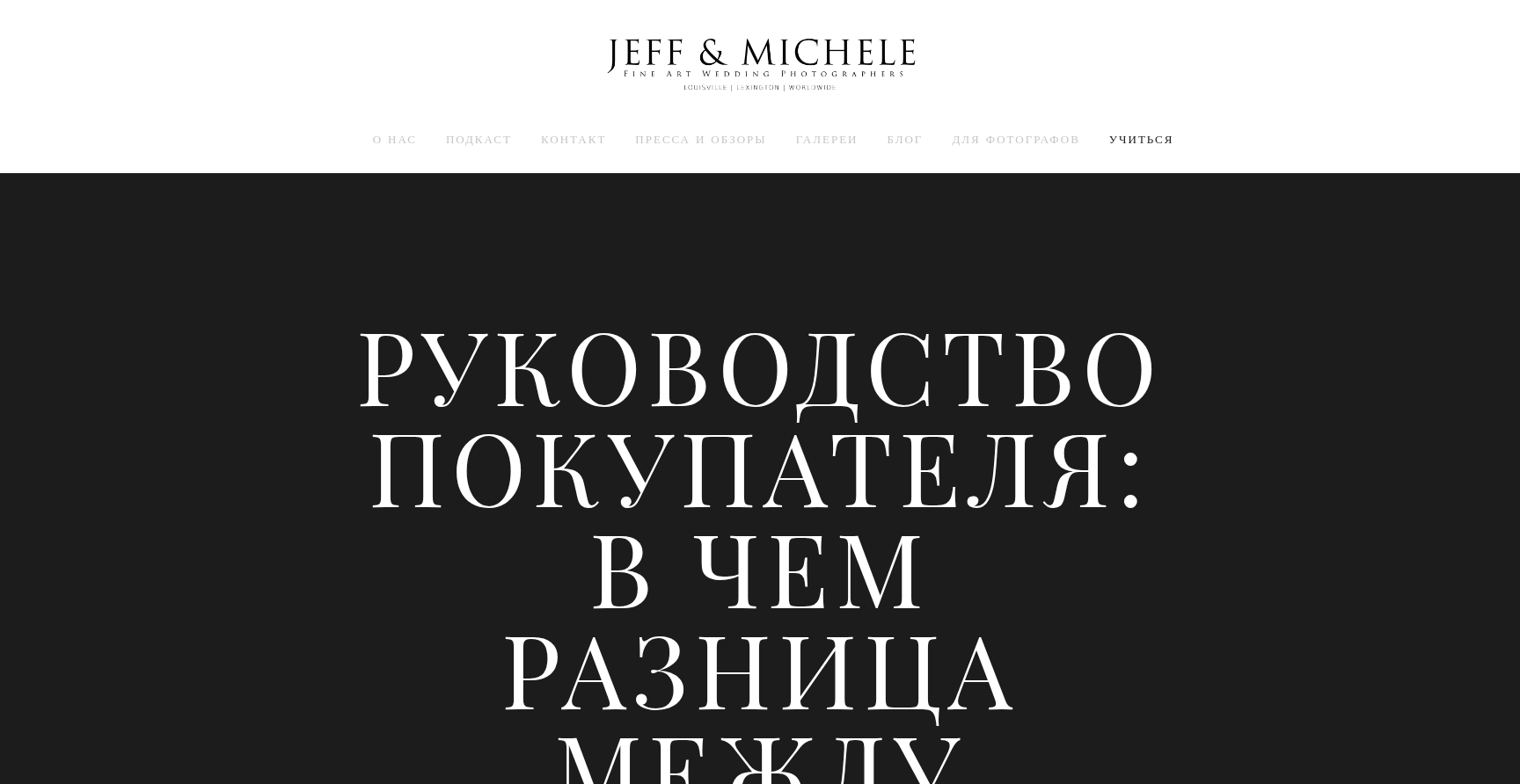  I want to click on font: Контакт, so click(573, 139).